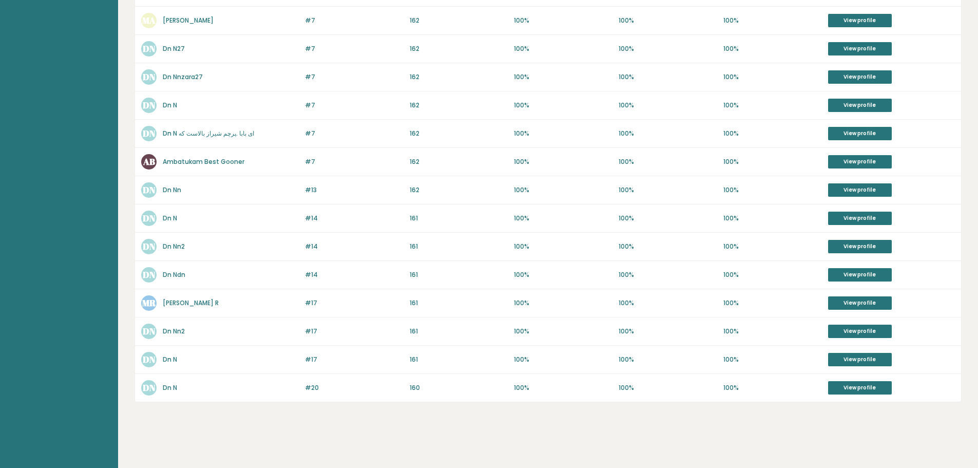  Describe the element at coordinates (459, 388) in the screenshot. I see `p: 160` at that location.